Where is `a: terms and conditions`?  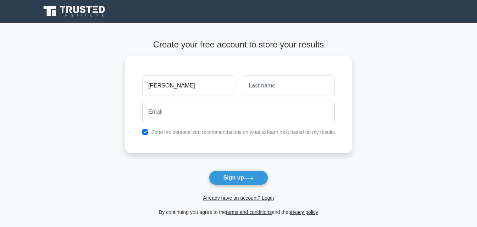 a: terms and conditions is located at coordinates (249, 212).